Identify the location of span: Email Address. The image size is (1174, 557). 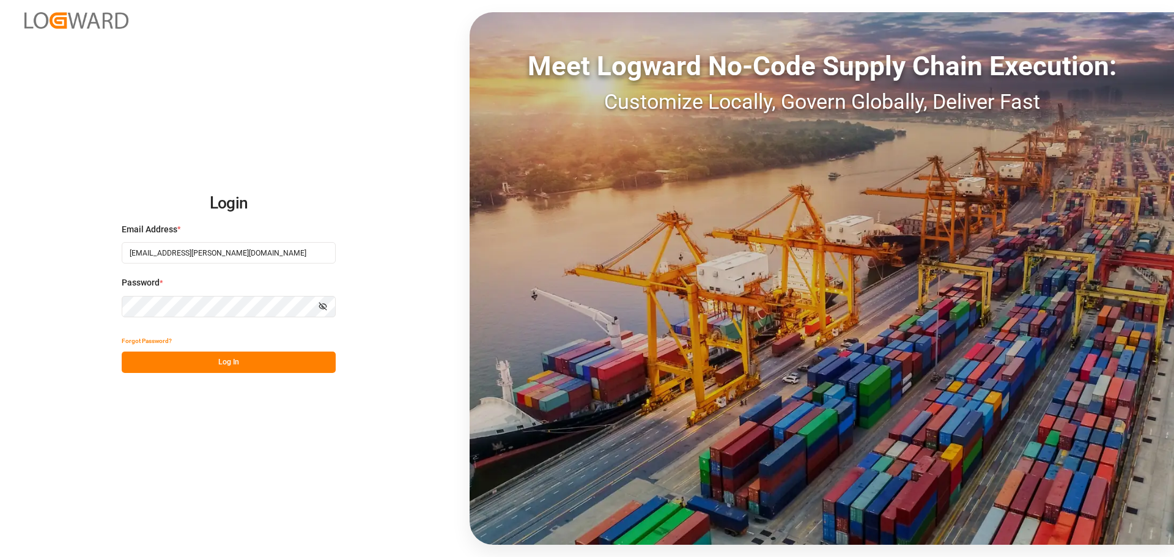
(149, 229).